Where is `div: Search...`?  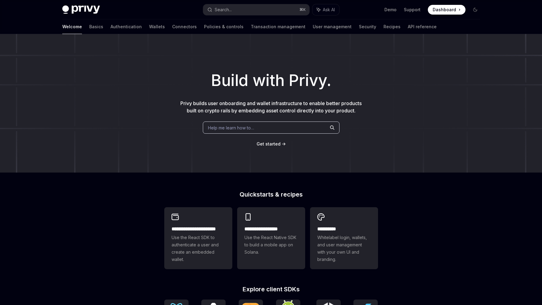
div: Search... is located at coordinates (223, 10).